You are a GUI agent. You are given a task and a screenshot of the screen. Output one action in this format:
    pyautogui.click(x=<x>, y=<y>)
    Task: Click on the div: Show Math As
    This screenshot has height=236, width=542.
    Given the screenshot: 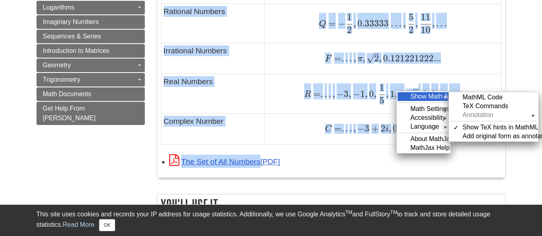 What is the action you would take?
    pyautogui.click(x=424, y=97)
    